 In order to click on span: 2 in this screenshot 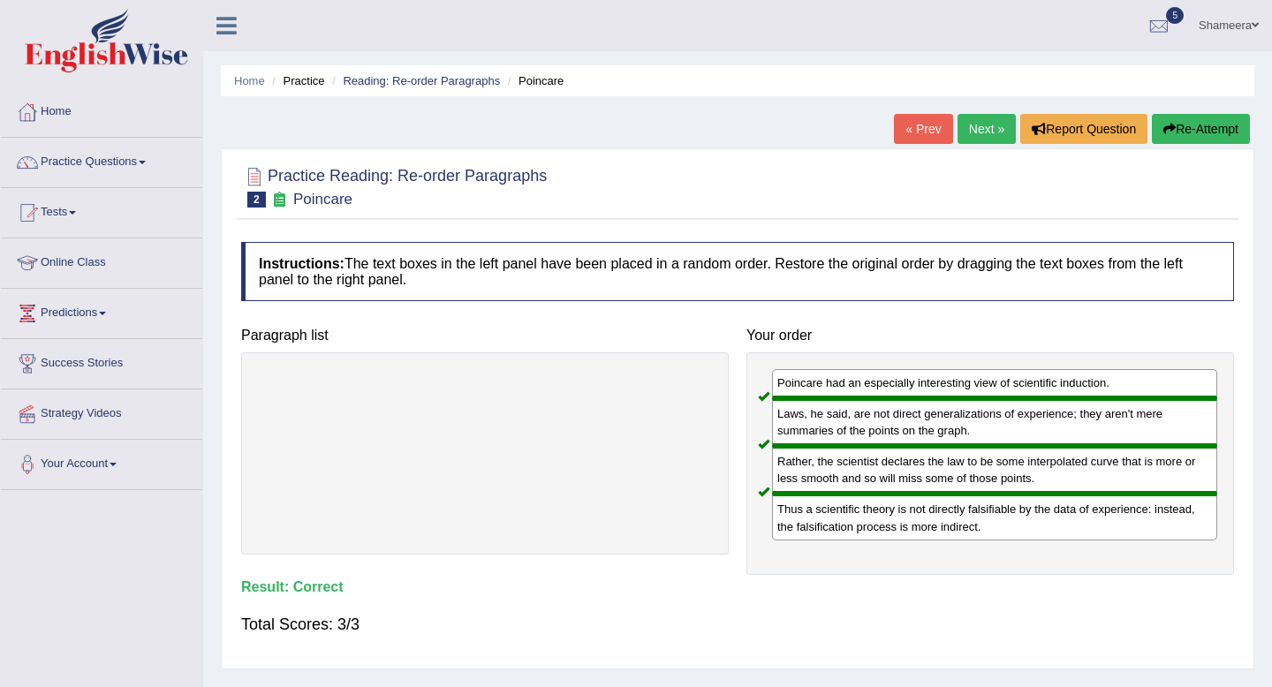, I will do `click(256, 200)`.